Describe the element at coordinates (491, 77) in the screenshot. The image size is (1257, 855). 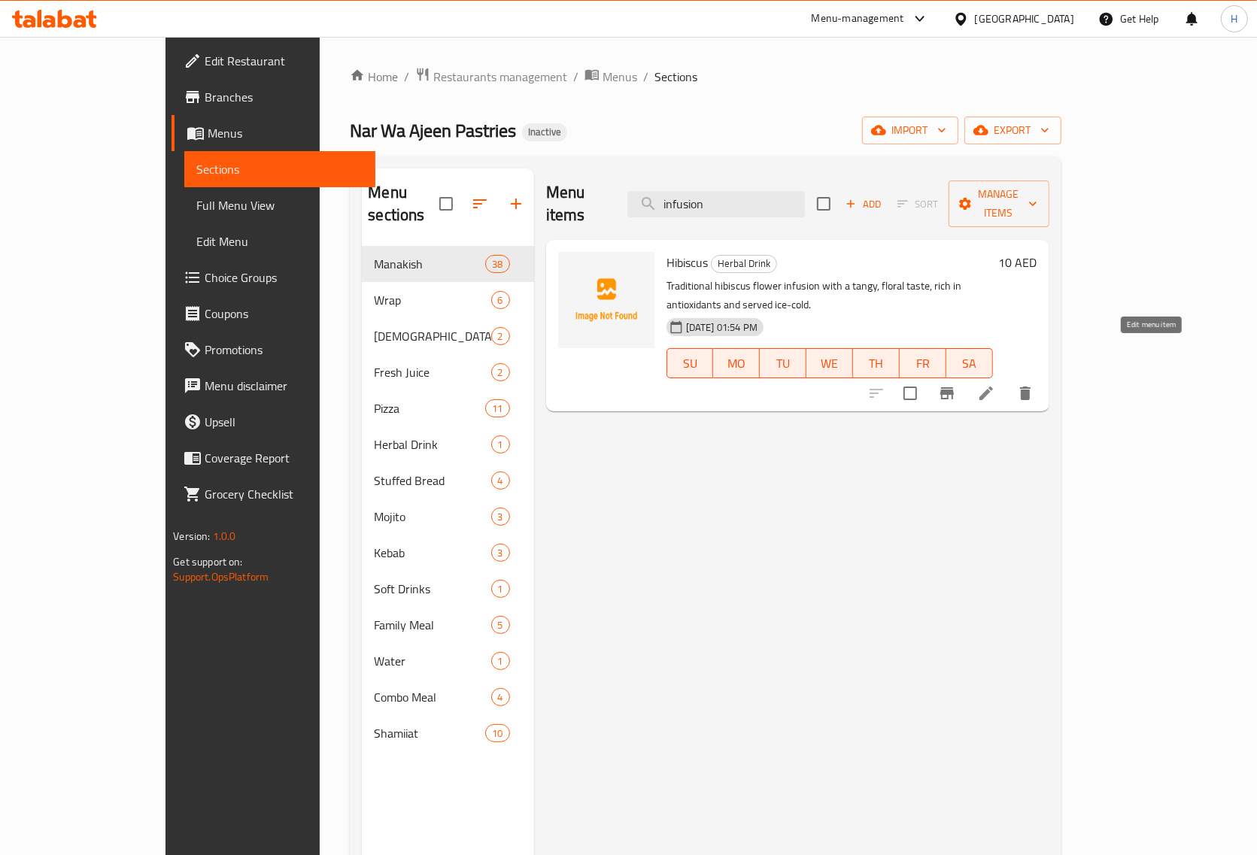
I see `a: Restaurants management` at that location.